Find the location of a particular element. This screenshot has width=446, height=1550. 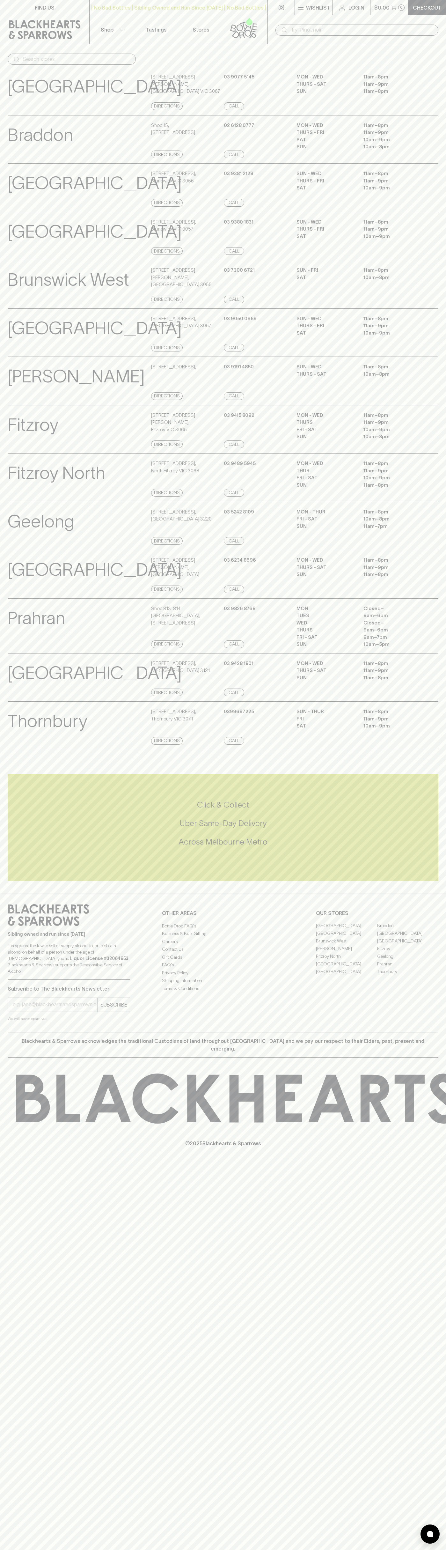

p: OUR STORES is located at coordinates (377, 913).